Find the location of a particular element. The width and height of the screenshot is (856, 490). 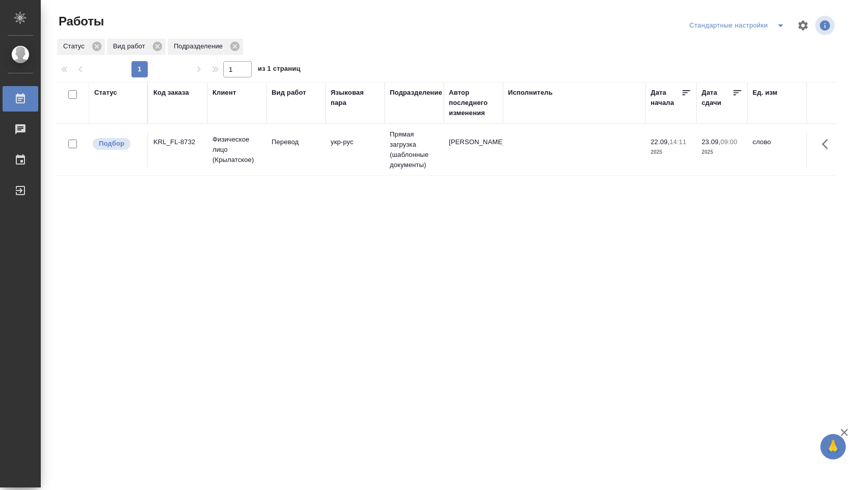

span: из 1 страниц is located at coordinates (279, 70).